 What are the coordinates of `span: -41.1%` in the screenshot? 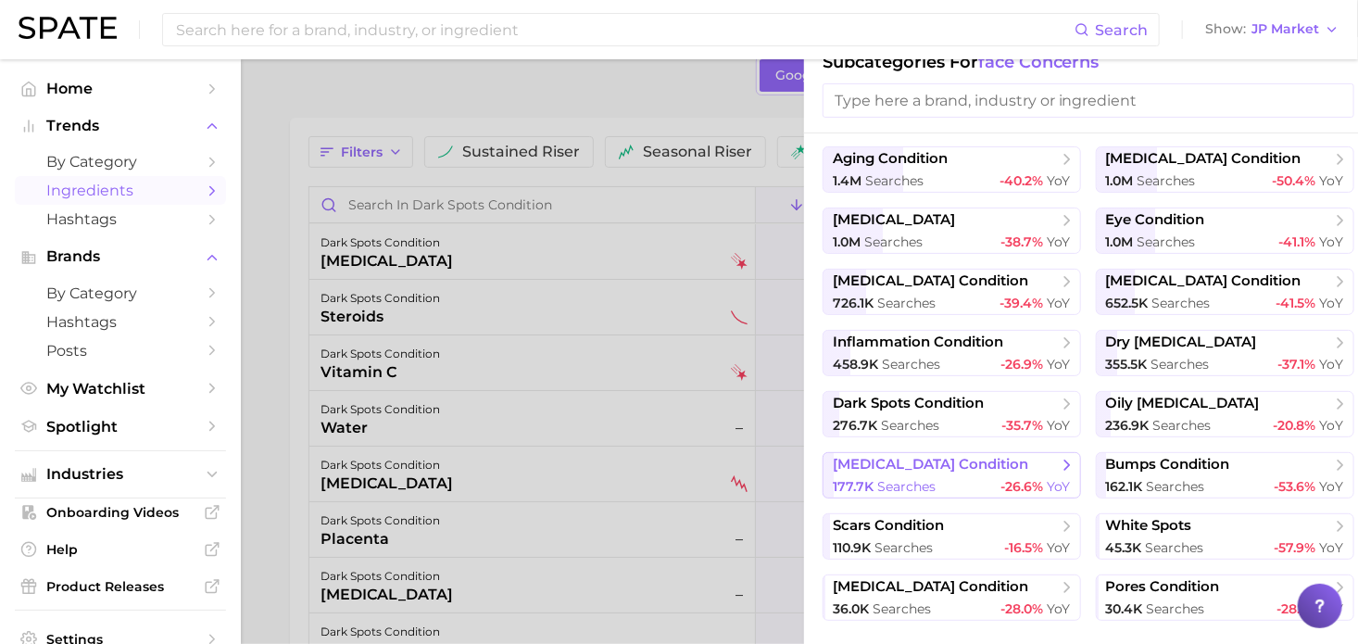 It's located at (1297, 242).